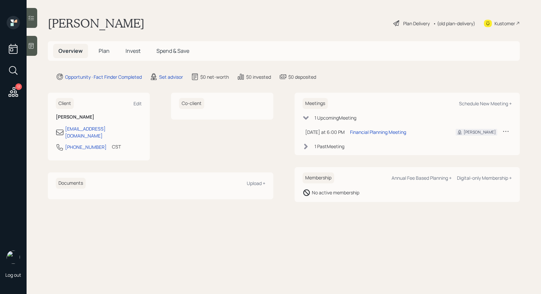 This screenshot has height=294, width=541. What do you see at coordinates (65, 103) in the screenshot?
I see `h6: Client` at bounding box center [65, 103].